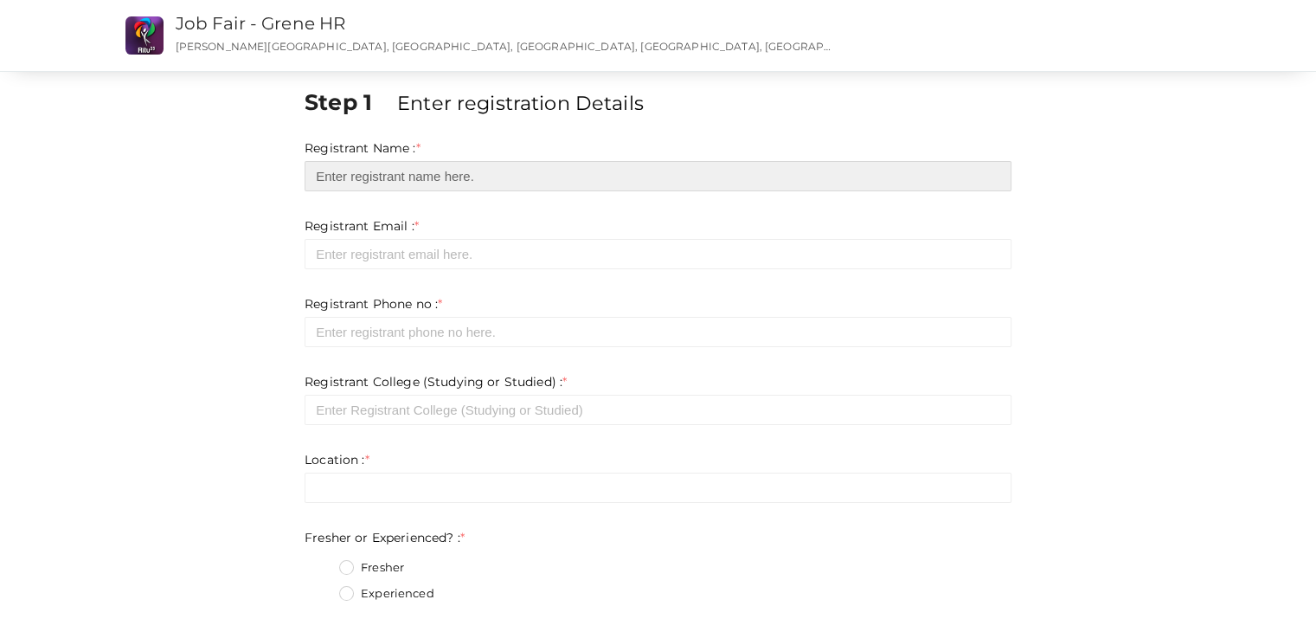 The height and width of the screenshot is (632, 1316). I want to click on label: Registrant College (Studying or Studied) :, so click(435, 382).